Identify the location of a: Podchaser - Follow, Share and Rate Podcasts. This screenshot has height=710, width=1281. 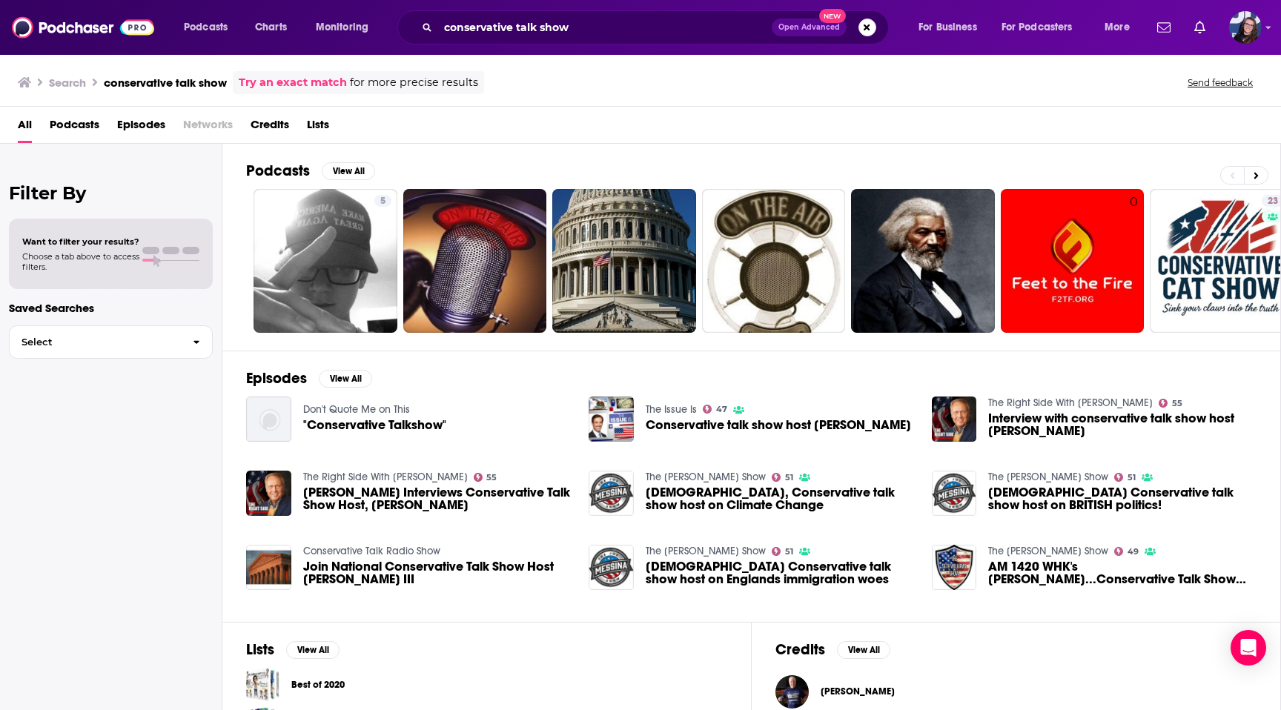
(83, 27).